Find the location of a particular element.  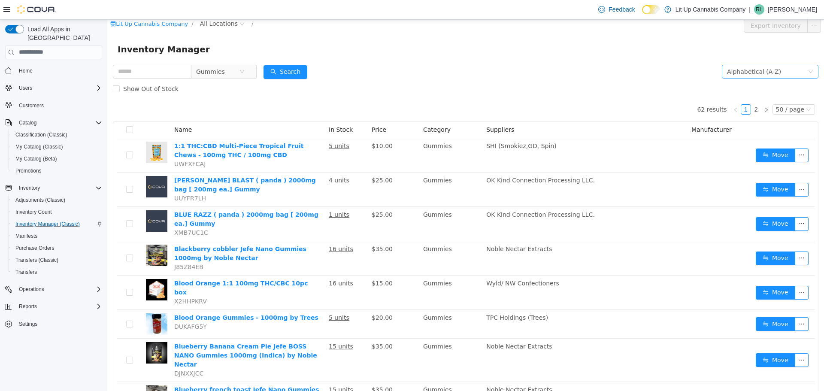

a: Adjustments (Classic) is located at coordinates (40, 200).